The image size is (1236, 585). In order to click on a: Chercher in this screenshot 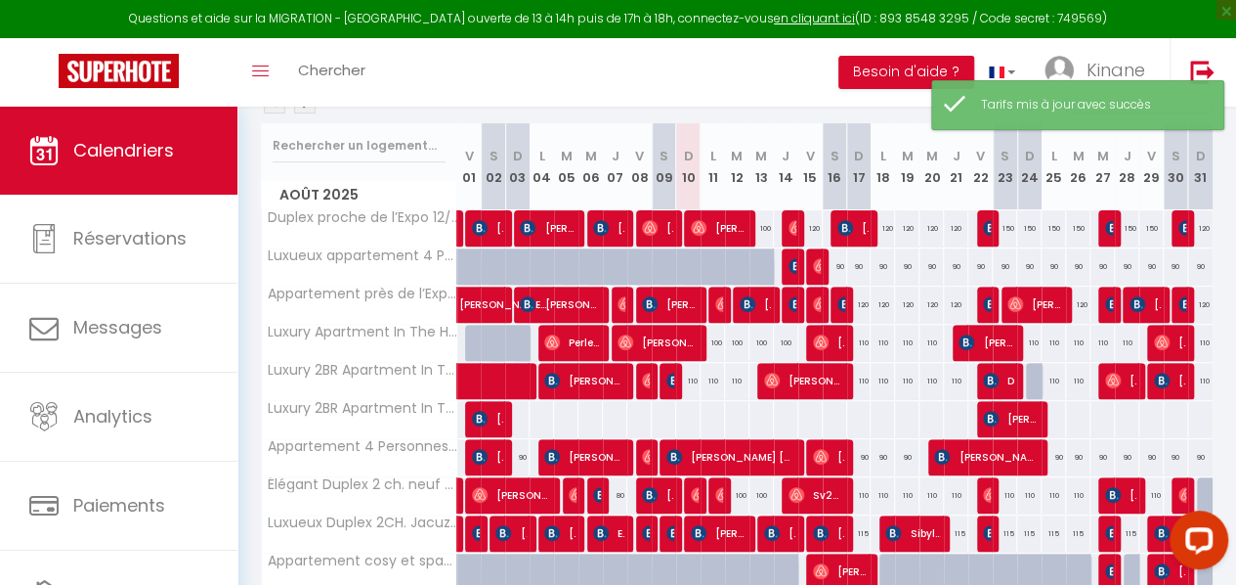, I will do `click(331, 72)`.